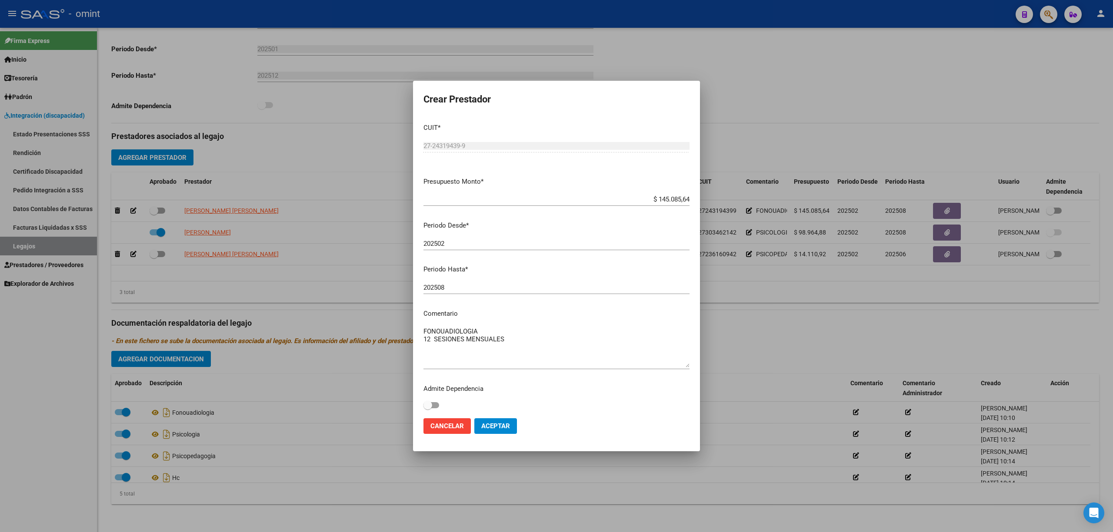  I want to click on button: Cancelar, so click(447, 426).